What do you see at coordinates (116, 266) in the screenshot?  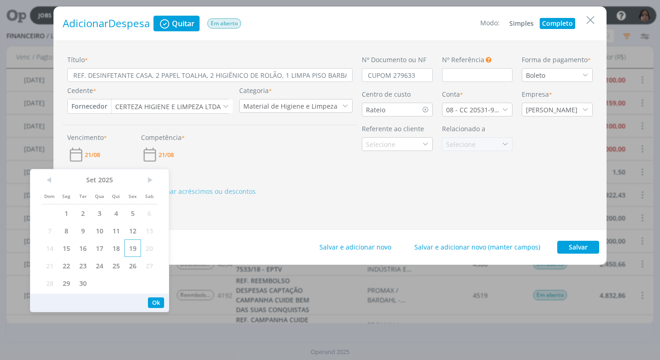 I see `span: 25` at bounding box center [116, 266].